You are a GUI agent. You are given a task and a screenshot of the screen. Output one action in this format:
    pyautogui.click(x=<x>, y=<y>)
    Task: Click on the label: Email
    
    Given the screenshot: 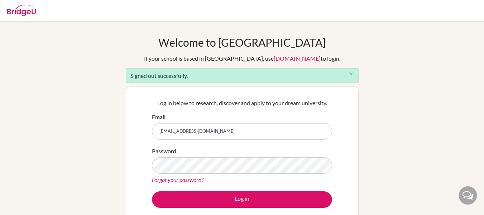 What is the action you would take?
    pyautogui.click(x=159, y=117)
    